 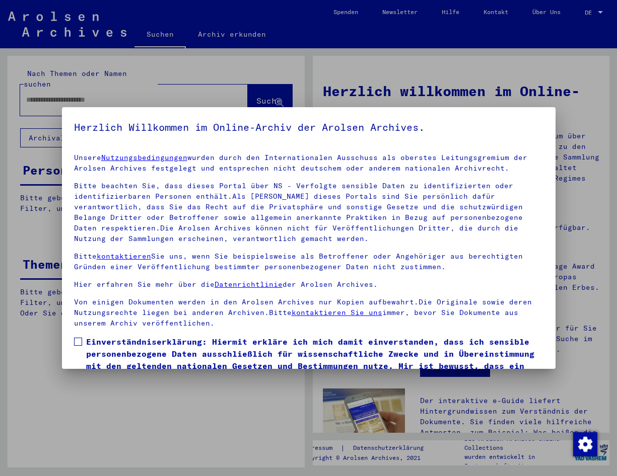 I want to click on a: kontaktieren, so click(x=124, y=256).